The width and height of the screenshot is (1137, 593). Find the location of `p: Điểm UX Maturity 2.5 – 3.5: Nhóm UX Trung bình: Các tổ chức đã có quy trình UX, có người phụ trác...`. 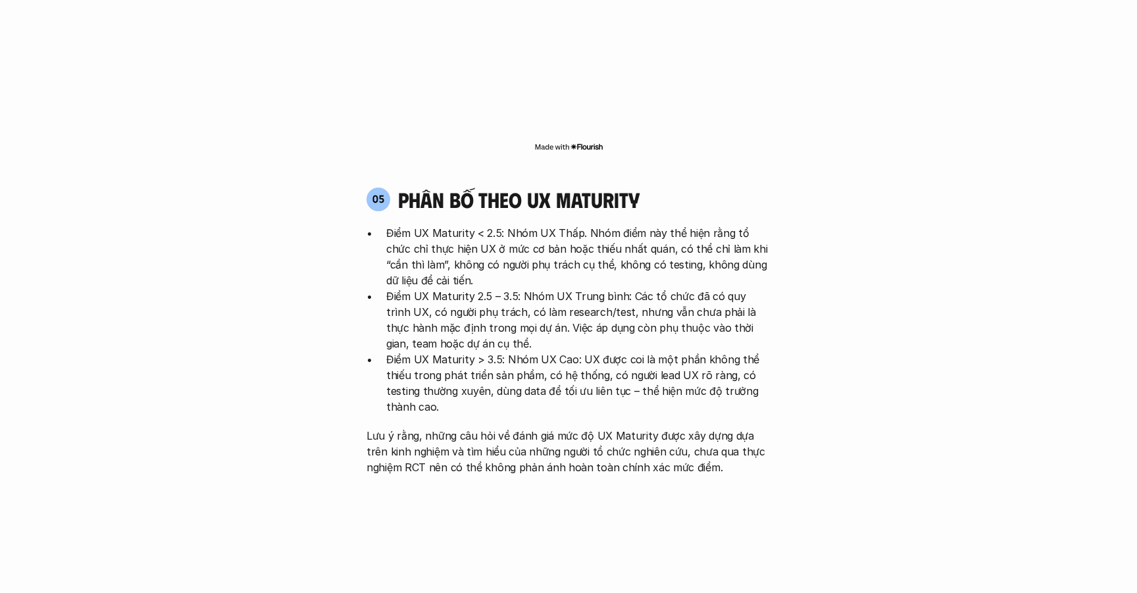

p: Điểm UX Maturity 2.5 – 3.5: Nhóm UX Trung bình: Các tổ chức đã có quy trình UX, có người phụ trác... is located at coordinates (578, 320).